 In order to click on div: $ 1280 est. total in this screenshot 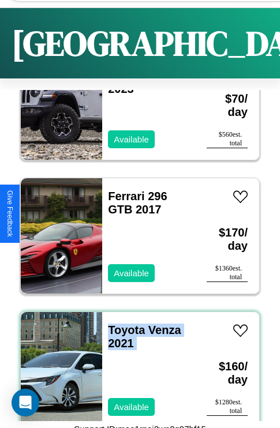, I will do `click(227, 407)`.